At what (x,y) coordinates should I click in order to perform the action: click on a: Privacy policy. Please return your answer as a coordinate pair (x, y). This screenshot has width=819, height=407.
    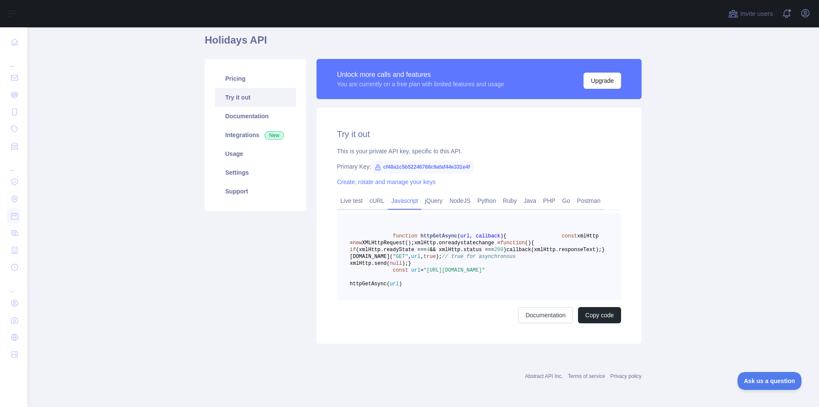
    Looking at the image, I should click on (626, 376).